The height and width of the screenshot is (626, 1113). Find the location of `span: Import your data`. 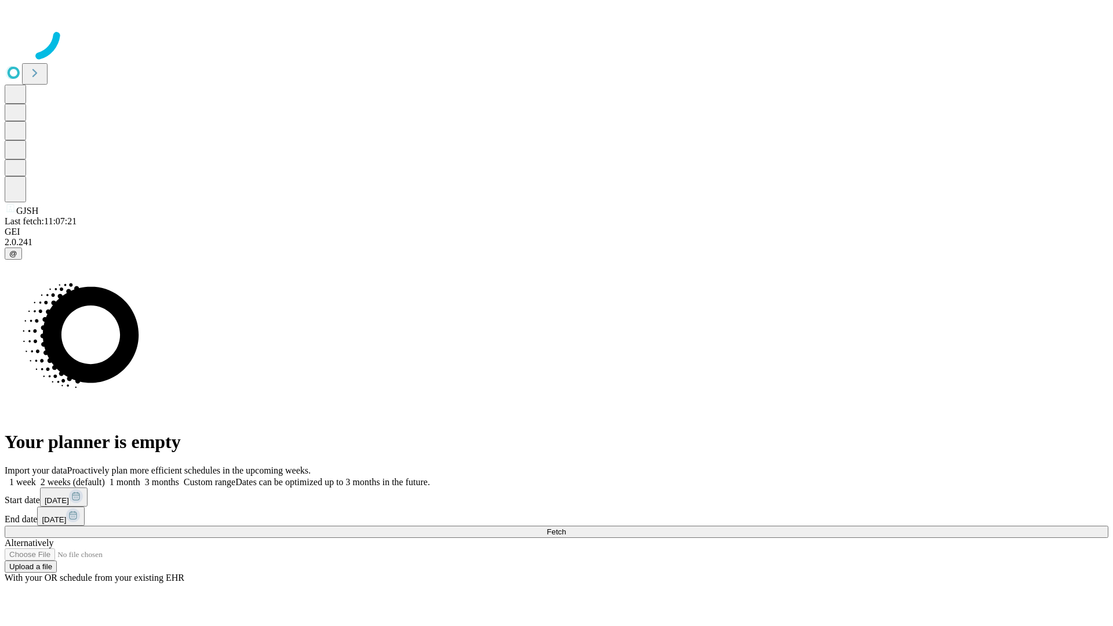

span: Import your data is located at coordinates (36, 470).